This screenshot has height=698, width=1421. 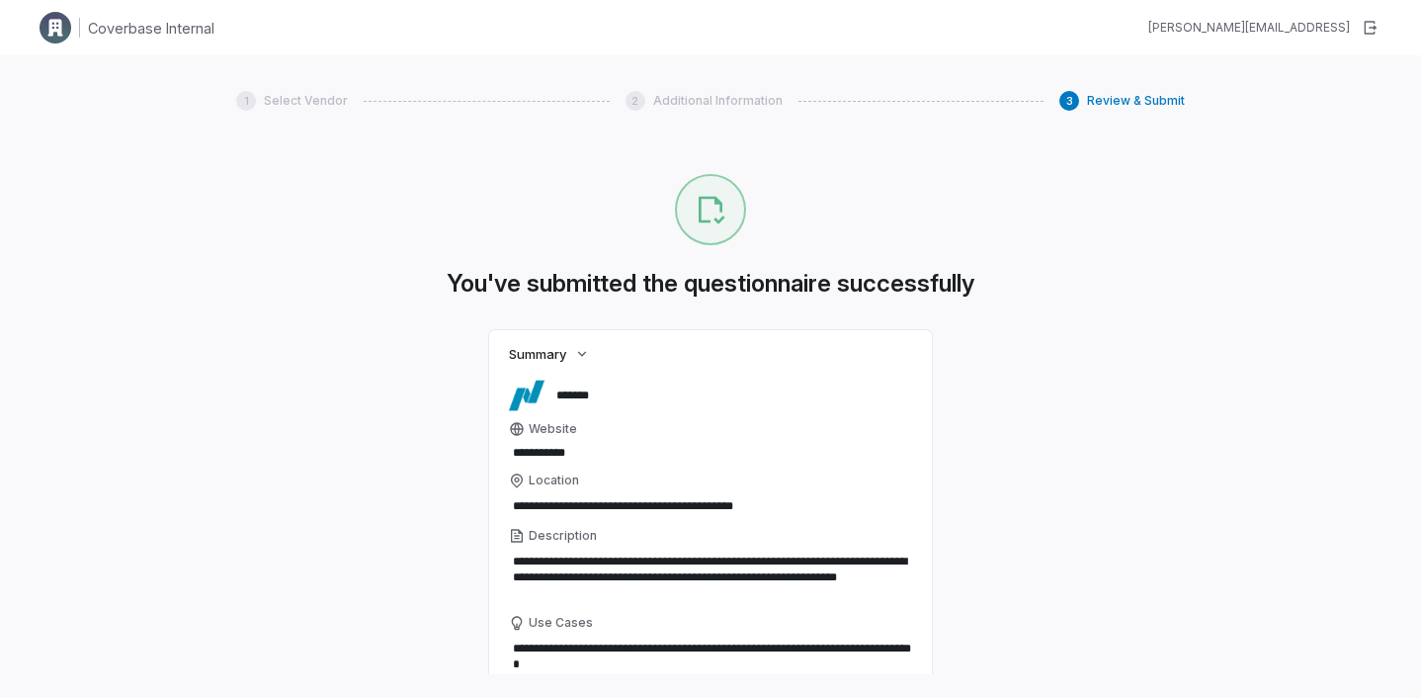 What do you see at coordinates (710, 577) in the screenshot?
I see `textarea: Description` at bounding box center [710, 577].